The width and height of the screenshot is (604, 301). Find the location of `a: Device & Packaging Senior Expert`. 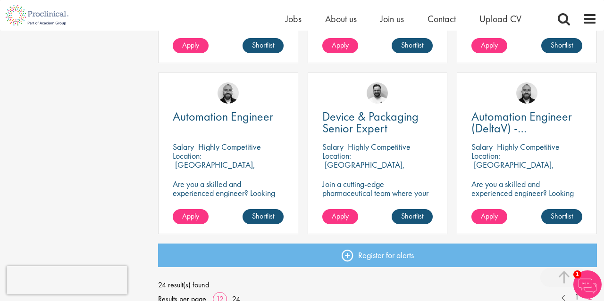

a: Device & Packaging Senior Expert is located at coordinates (377, 123).